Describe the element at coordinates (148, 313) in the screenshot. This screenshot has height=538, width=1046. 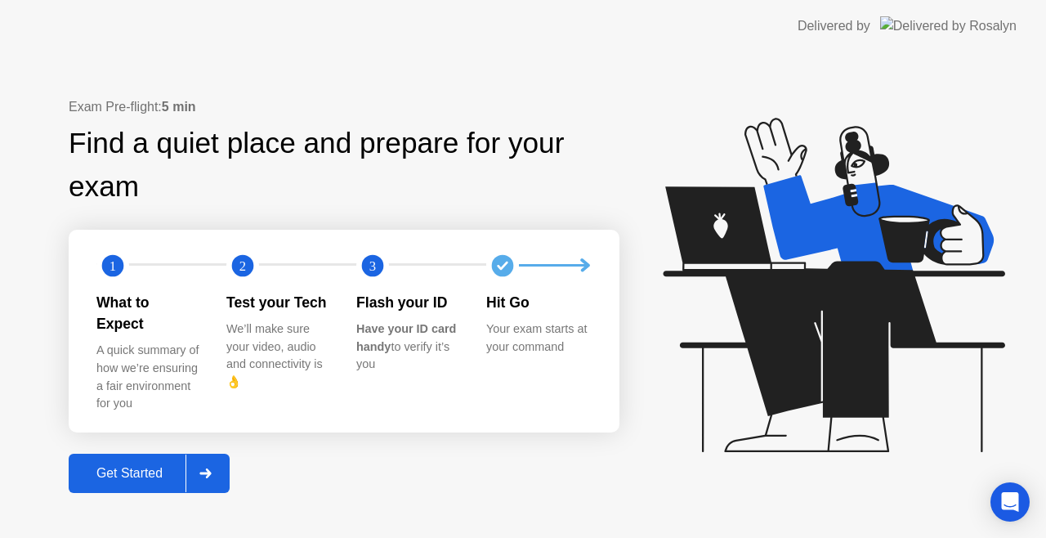
I see `div: What to Expect` at that location.